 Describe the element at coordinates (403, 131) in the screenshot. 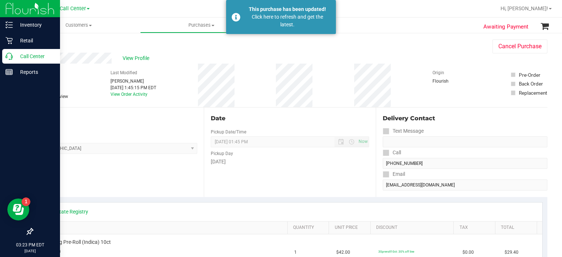

I see `label: Text Message` at that location.